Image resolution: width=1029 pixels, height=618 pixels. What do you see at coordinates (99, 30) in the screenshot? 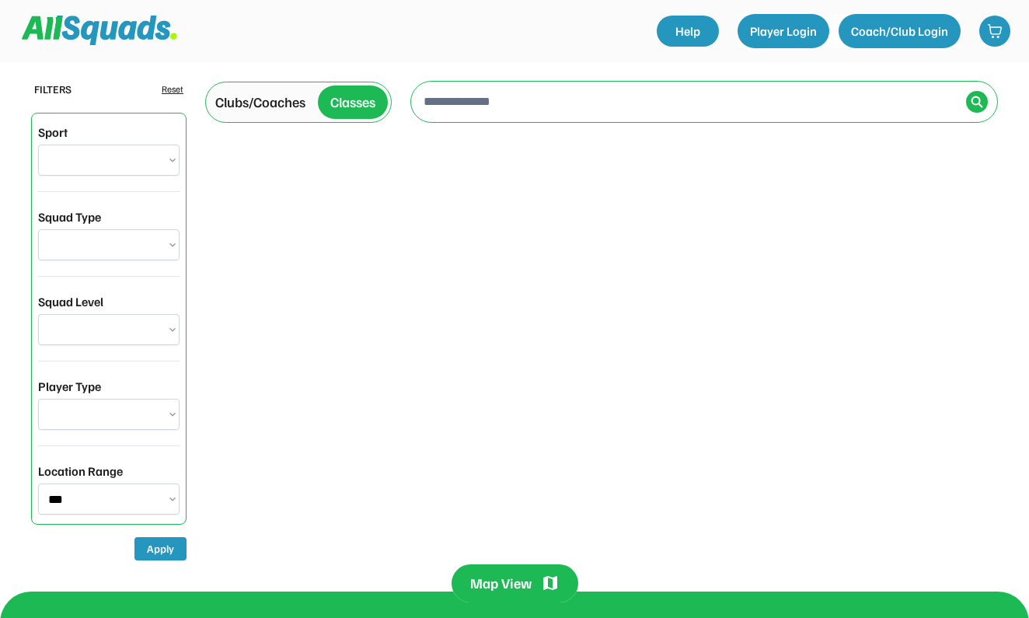
I see `img: Squad%20Logo.svg` at bounding box center [99, 30].